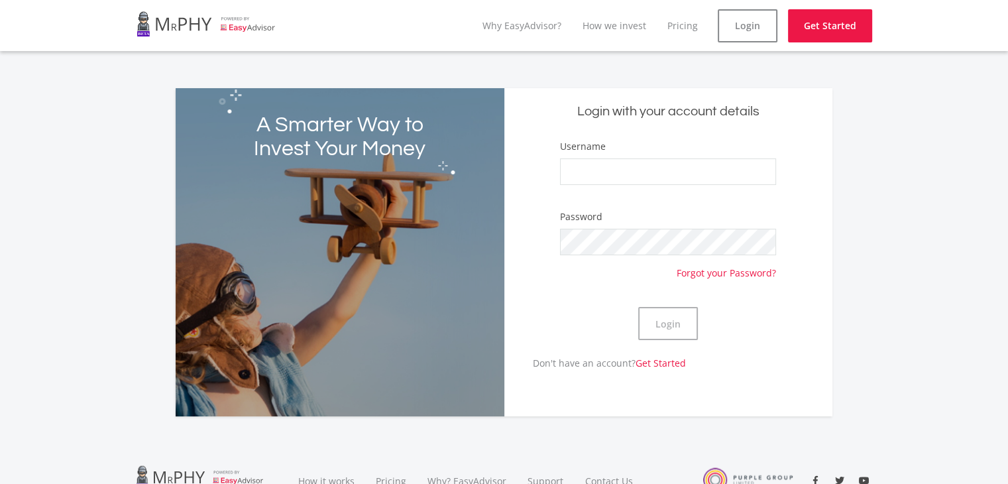 The width and height of the screenshot is (1008, 484). What do you see at coordinates (682, 25) in the screenshot?
I see `a: Pricing` at bounding box center [682, 25].